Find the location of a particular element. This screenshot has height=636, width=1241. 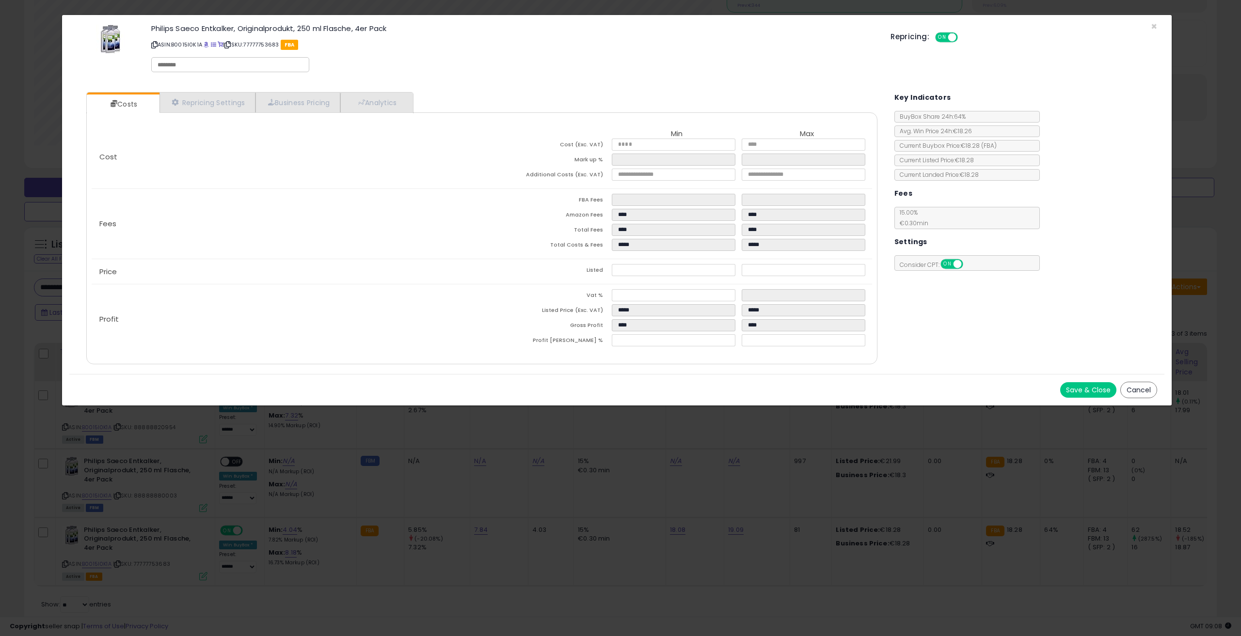

span: Consider CPT: is located at coordinates (935, 265).